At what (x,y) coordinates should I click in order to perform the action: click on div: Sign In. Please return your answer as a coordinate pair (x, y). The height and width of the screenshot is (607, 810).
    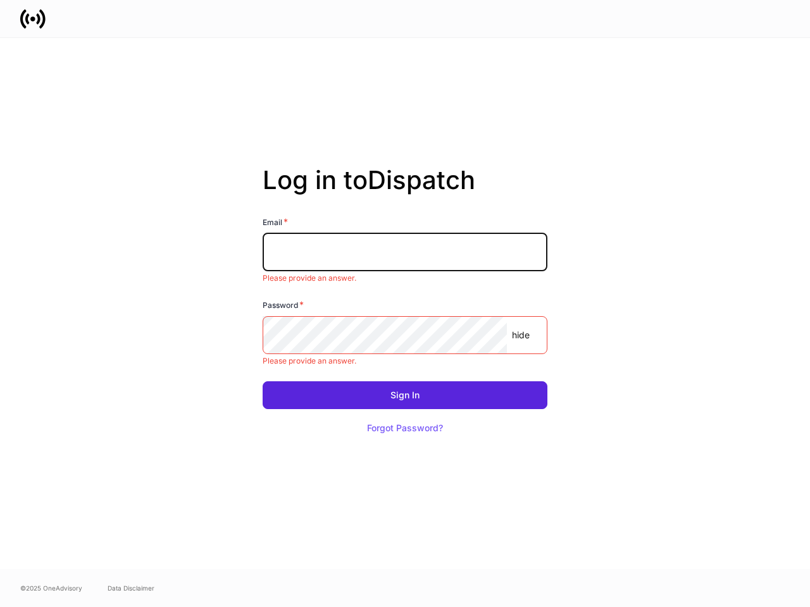
    Looking at the image, I should click on (405, 395).